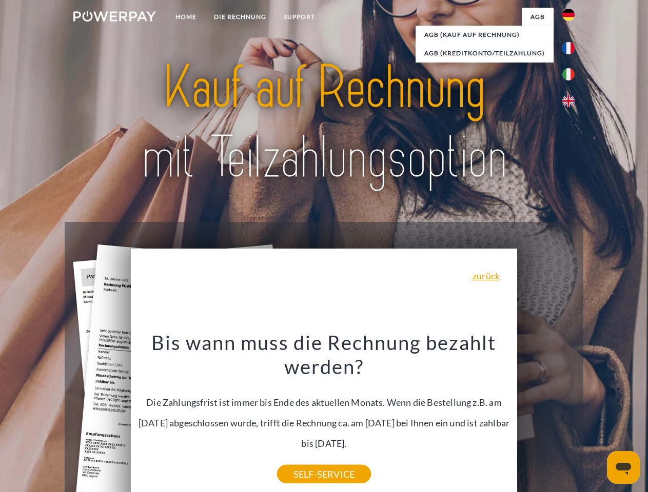  What do you see at coordinates (568, 48) in the screenshot?
I see `img: fr` at bounding box center [568, 48].